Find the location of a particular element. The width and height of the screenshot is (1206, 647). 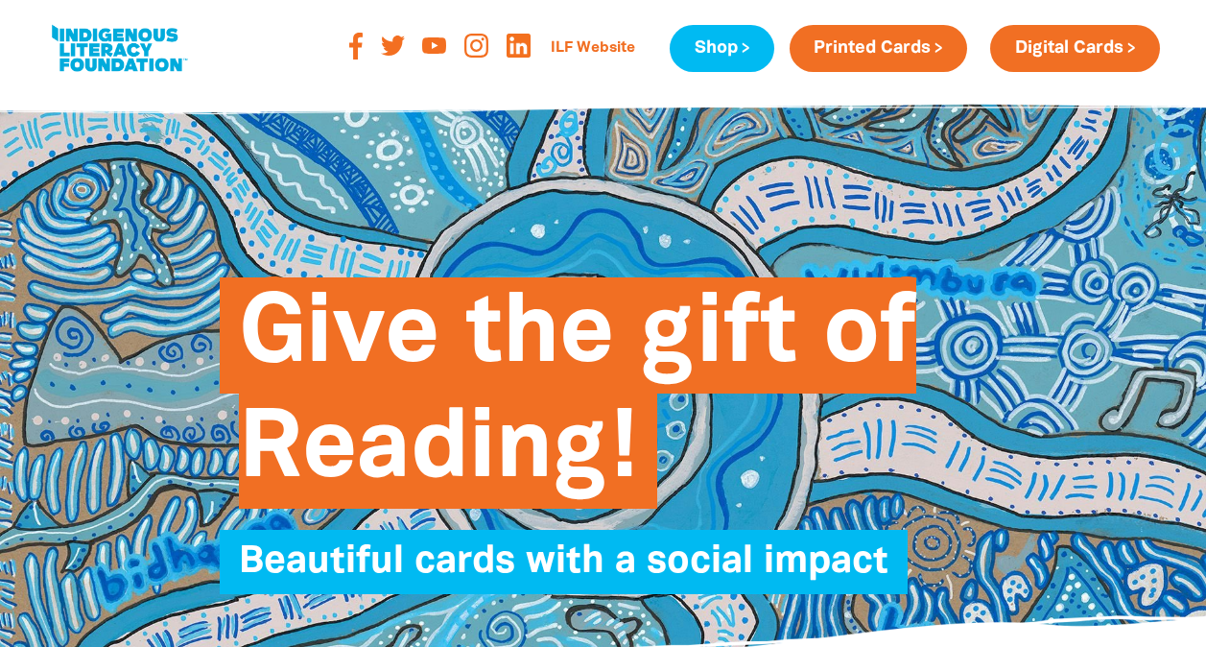

a: Shop is located at coordinates (722, 48).